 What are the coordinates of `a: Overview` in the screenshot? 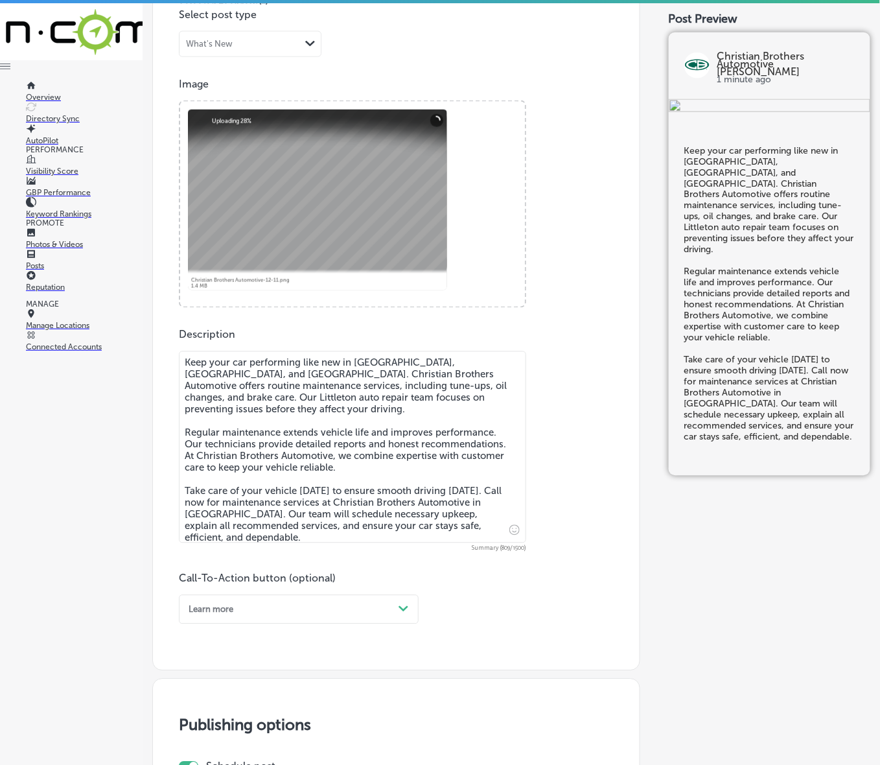 It's located at (84, 93).